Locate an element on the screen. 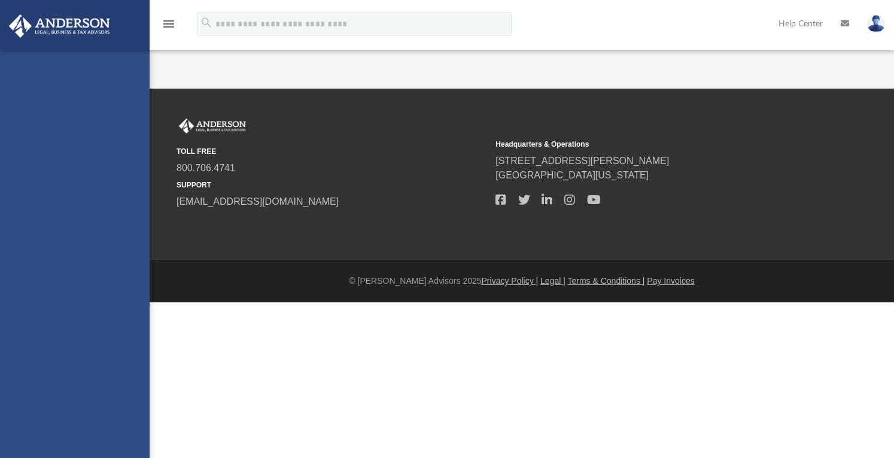 The image size is (894, 458). a: Pay Invoices is located at coordinates (670, 281).